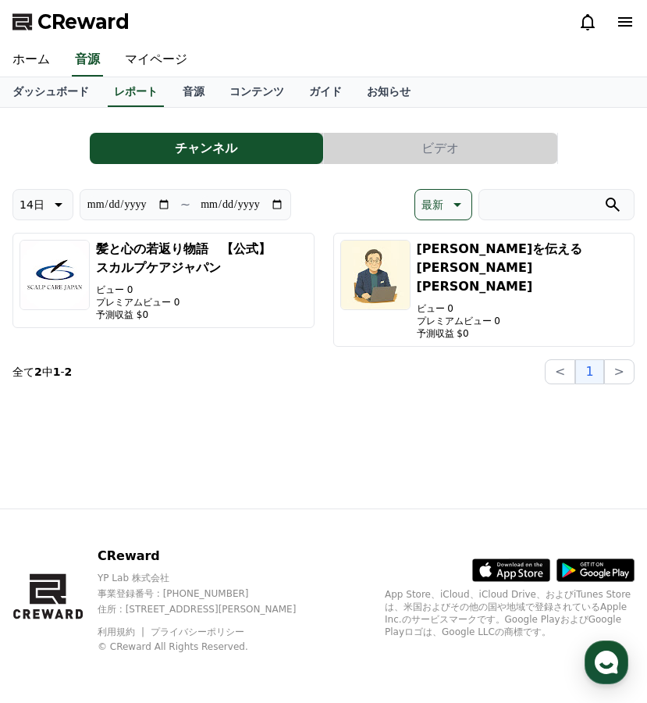 The height and width of the screenshot is (703, 647). What do you see at coordinates (589, 372) in the screenshot?
I see `button: 1` at bounding box center [589, 372].